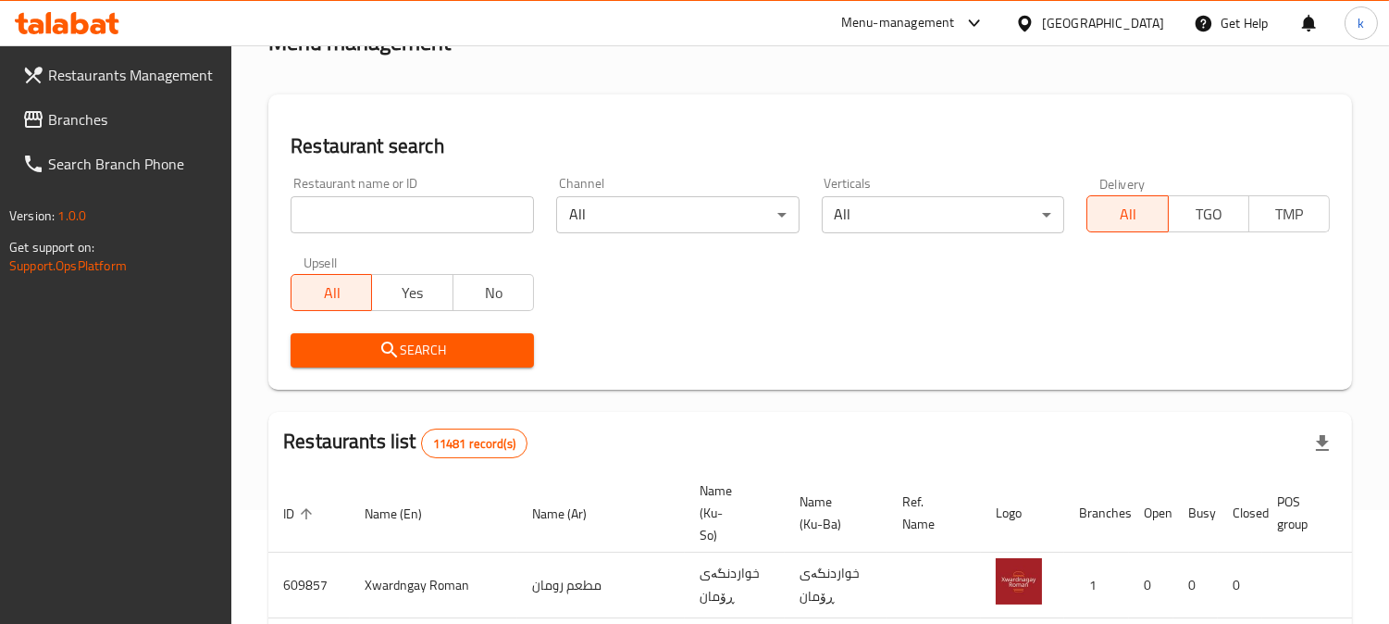  What do you see at coordinates (1323, 443) in the screenshot?
I see `div: Export file` at bounding box center [1323, 443].